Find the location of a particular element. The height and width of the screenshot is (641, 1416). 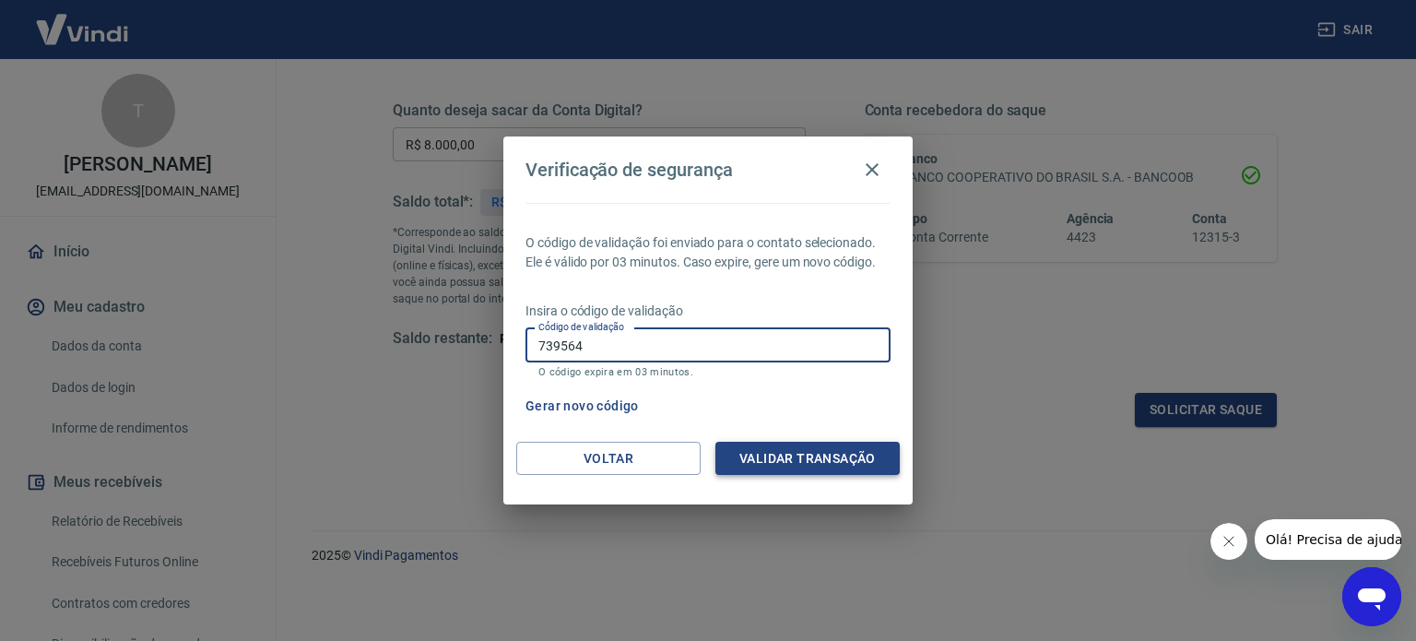

button: Validar transação is located at coordinates (808, 458).